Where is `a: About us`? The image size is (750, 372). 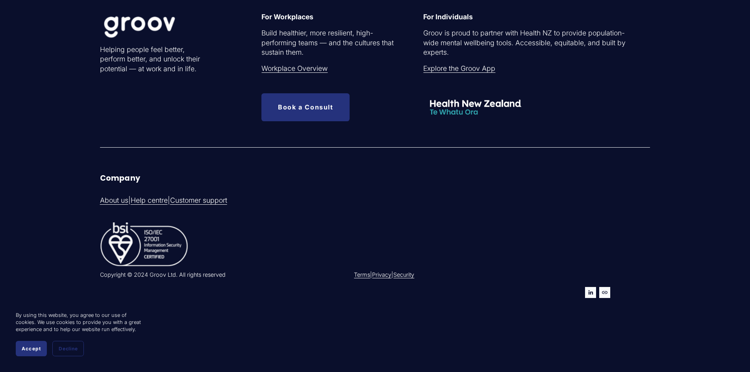
a: About us is located at coordinates (114, 200).